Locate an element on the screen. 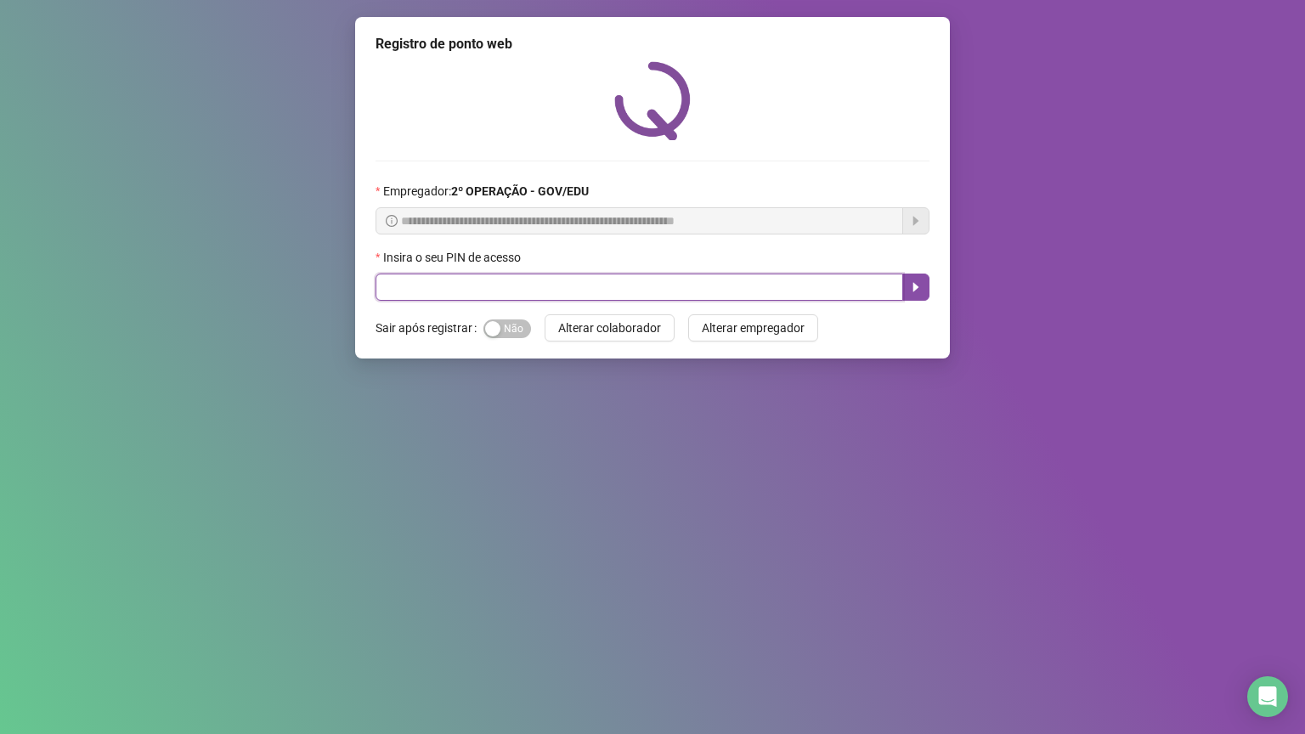  img: QRPoint is located at coordinates (652, 100).